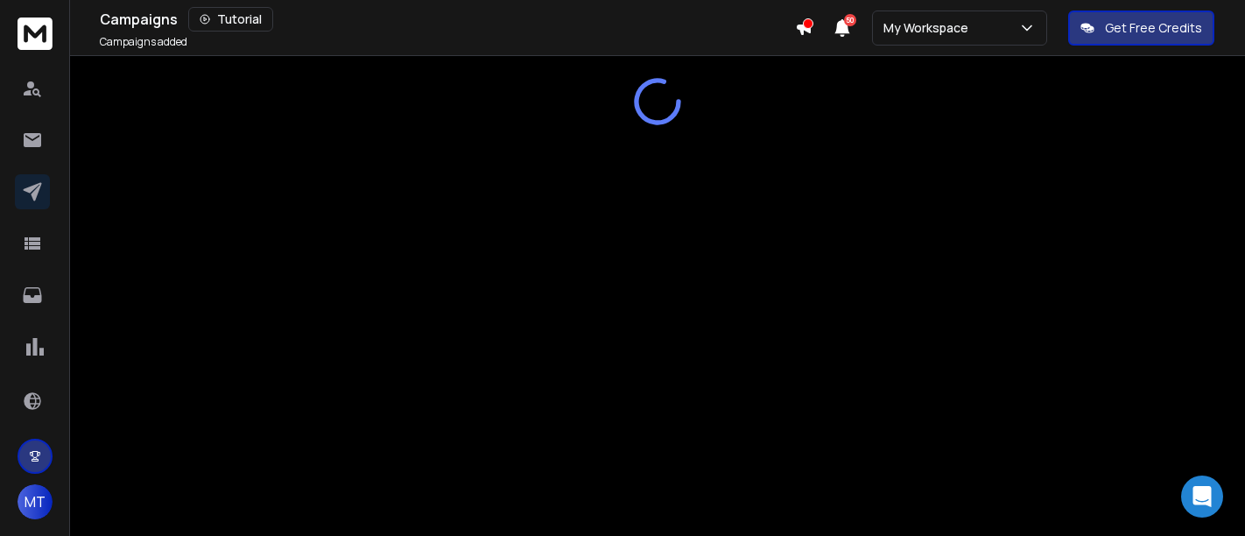  I want to click on p: Campaigns added, so click(144, 42).